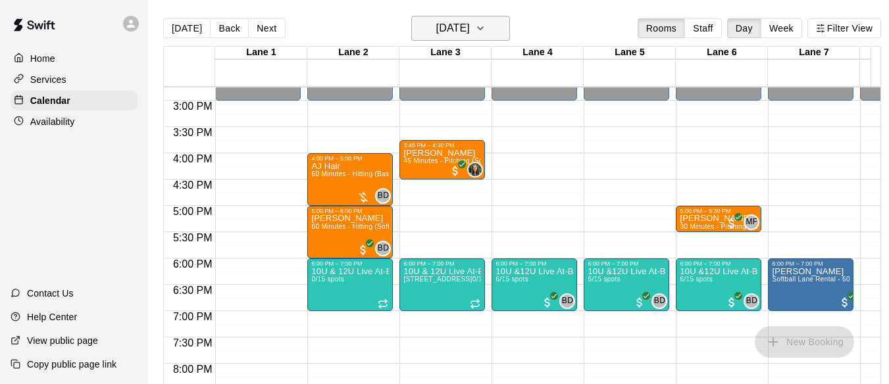 This screenshot has height=384, width=889. What do you see at coordinates (844, 28) in the screenshot?
I see `button: Filter View` at bounding box center [844, 28].